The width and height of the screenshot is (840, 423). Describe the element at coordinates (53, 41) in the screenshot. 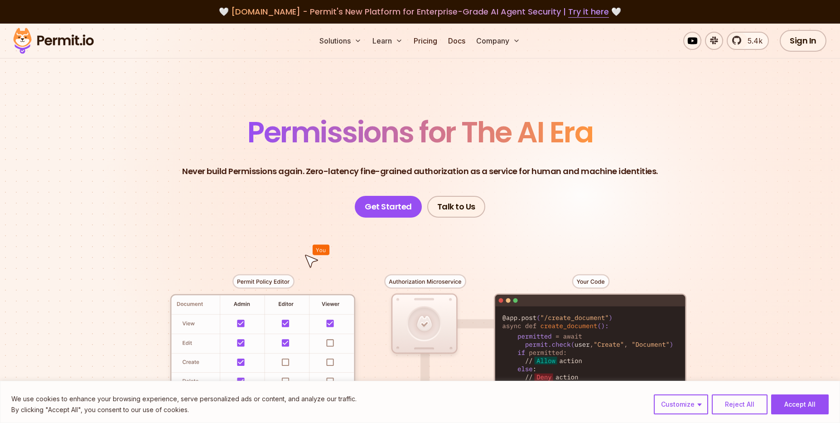

I see `img: Permit logo` at that location.